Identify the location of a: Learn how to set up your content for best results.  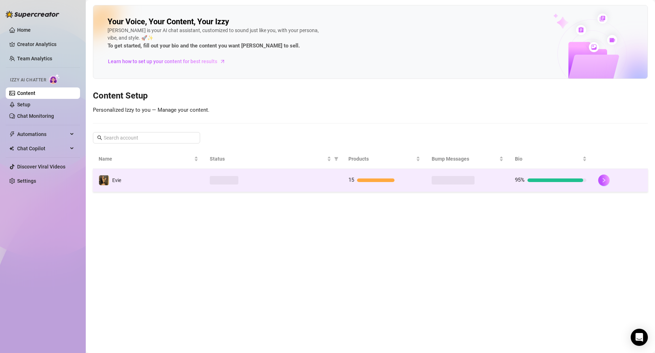
(169, 61).